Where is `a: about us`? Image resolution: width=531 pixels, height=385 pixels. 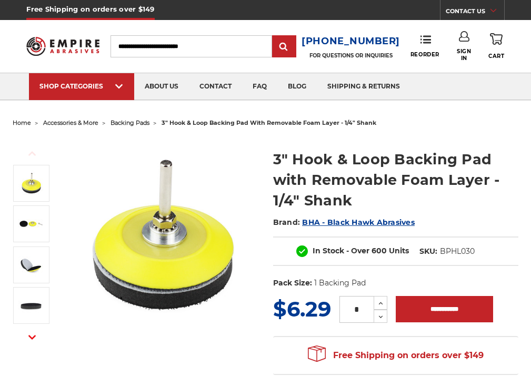 a: about us is located at coordinates (162, 86).